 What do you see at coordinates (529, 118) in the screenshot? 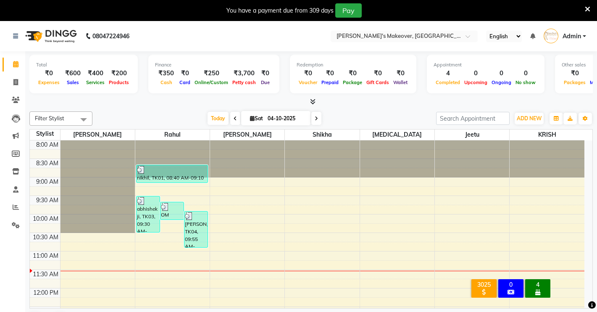
I see `span: ADD NEW` at bounding box center [529, 118].